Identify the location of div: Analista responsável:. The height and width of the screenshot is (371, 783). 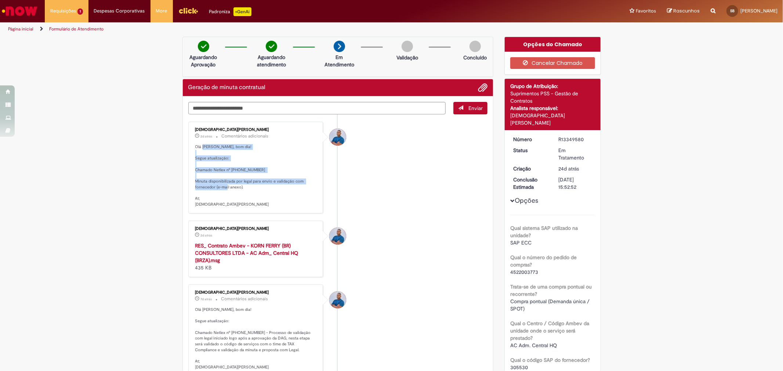
(552, 108).